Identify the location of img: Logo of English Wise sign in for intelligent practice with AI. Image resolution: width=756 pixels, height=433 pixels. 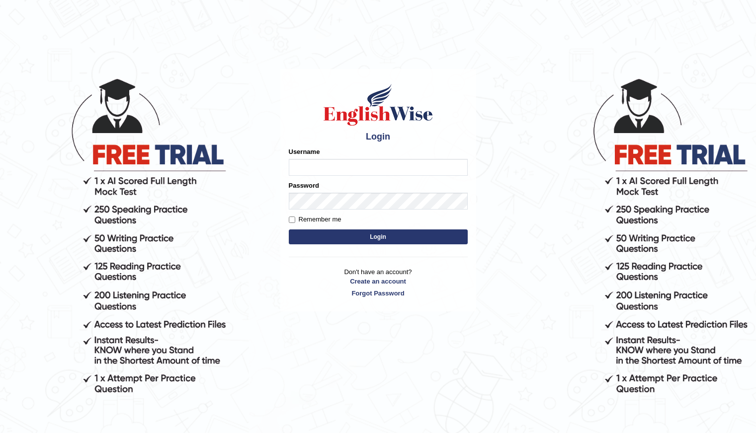
(378, 105).